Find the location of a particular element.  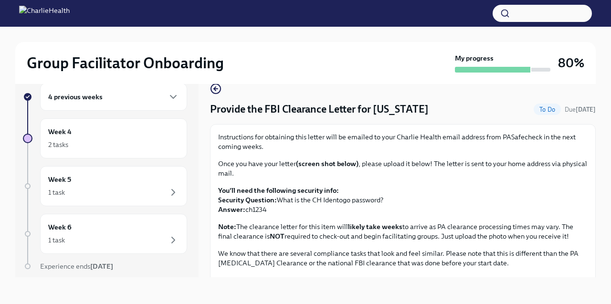

strong: You'll need the following security info: is located at coordinates (278, 191).